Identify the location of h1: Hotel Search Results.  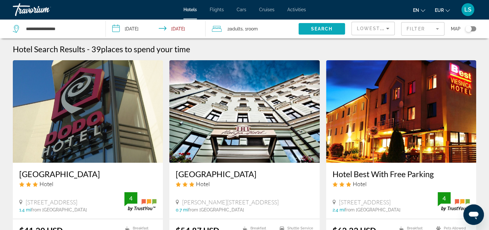
(49, 49).